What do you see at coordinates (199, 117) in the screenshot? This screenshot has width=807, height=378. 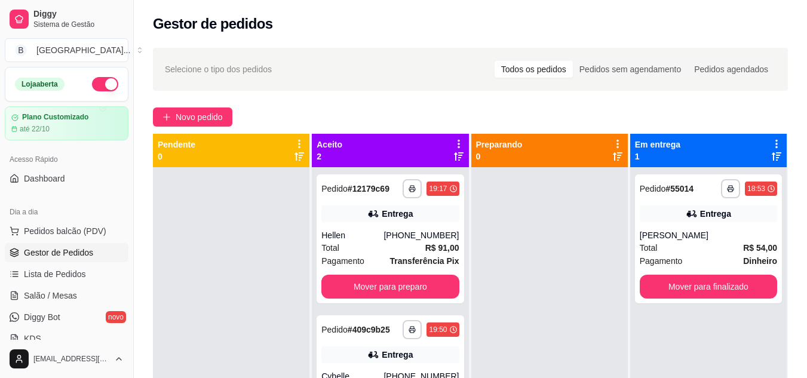 I see `span: Novo pedido` at bounding box center [199, 117].